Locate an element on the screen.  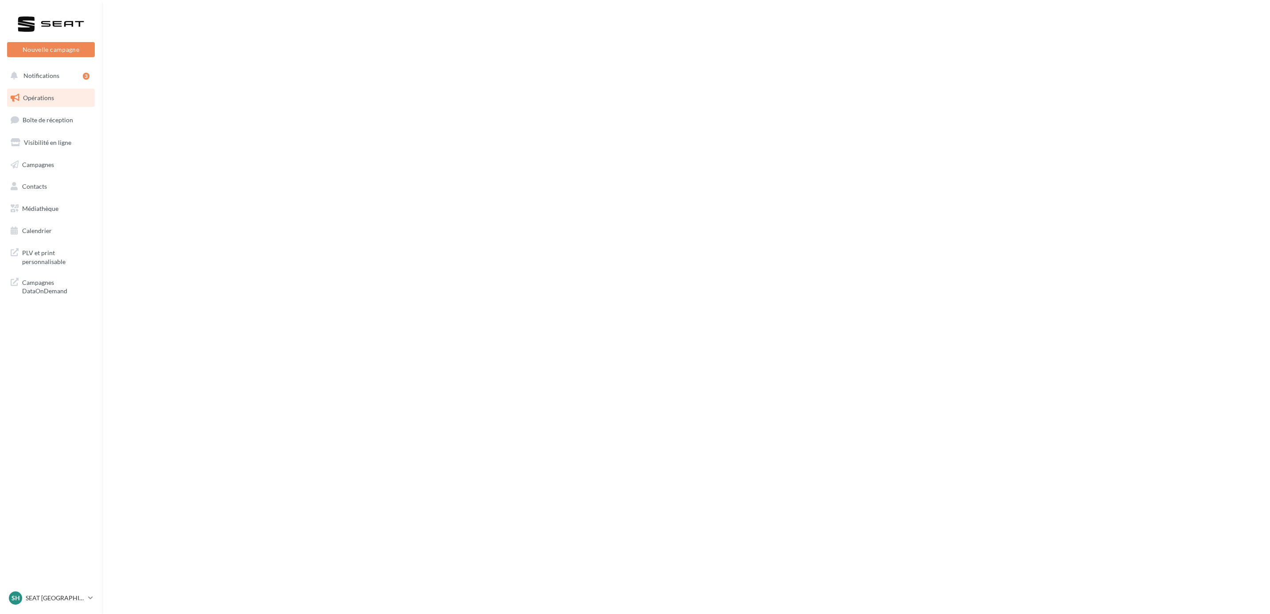
a: Boîte de réception is located at coordinates (51, 120).